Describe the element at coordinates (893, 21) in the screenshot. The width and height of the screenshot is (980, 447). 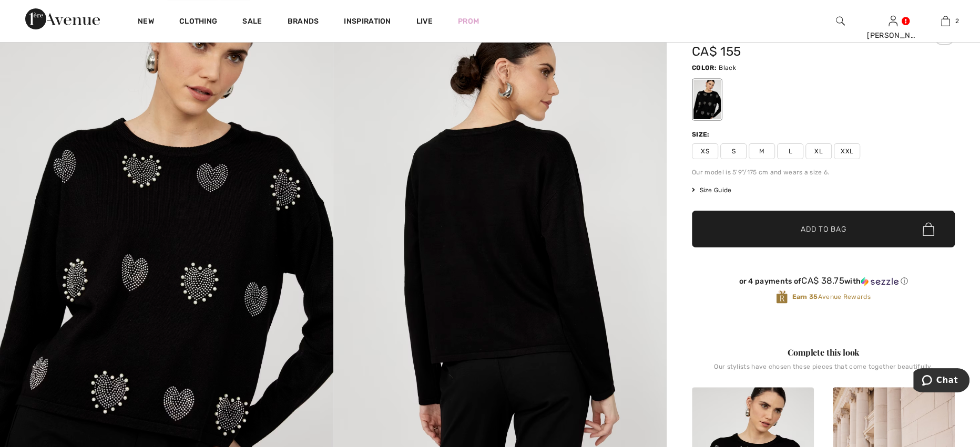
I see `img: My Info` at that location.